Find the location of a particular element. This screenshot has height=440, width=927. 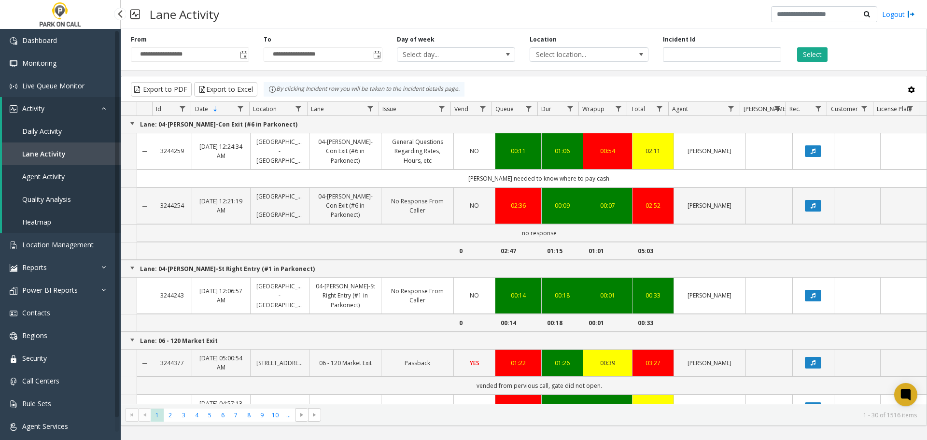

span: Daily Activity is located at coordinates (42, 131).